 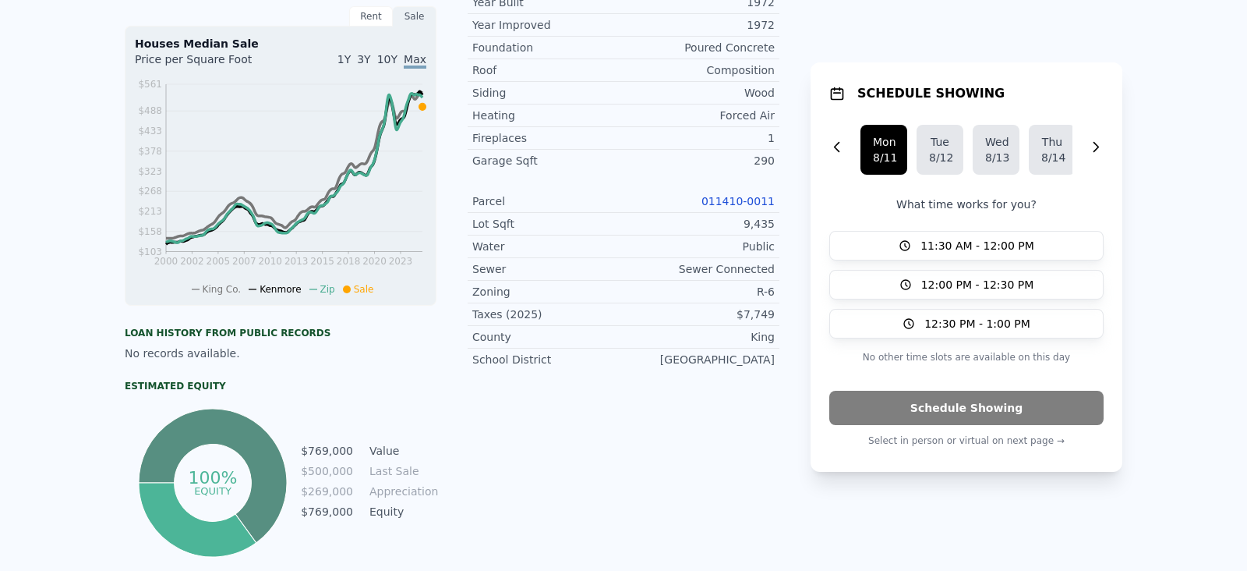 What do you see at coordinates (699, 224) in the screenshot?
I see `div: 9,435` at bounding box center [699, 224].